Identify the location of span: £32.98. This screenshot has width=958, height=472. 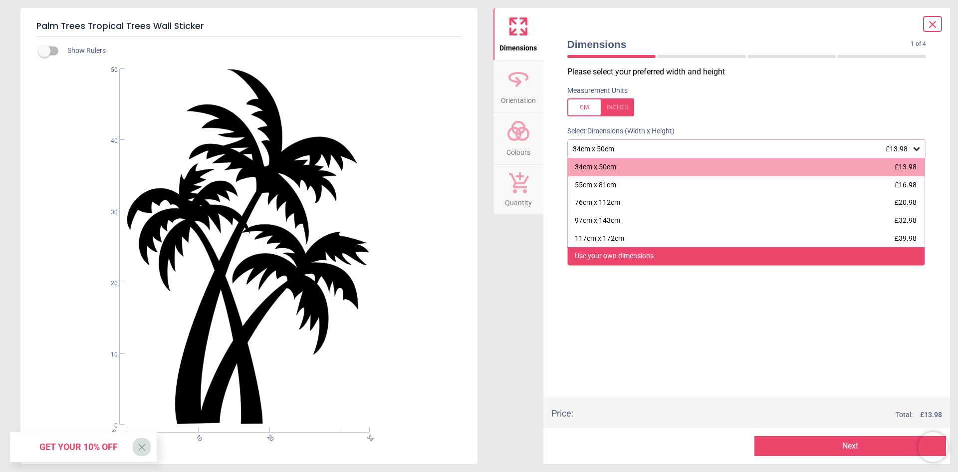
(906, 220).